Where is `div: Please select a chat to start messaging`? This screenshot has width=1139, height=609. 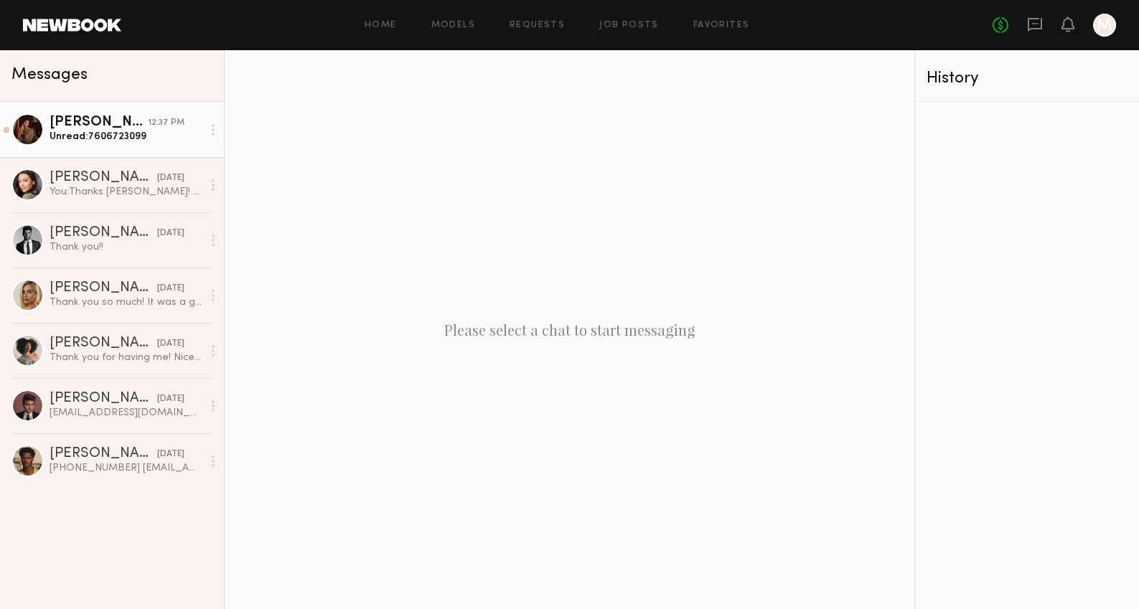 div: Please select a chat to start messaging is located at coordinates (569, 329).